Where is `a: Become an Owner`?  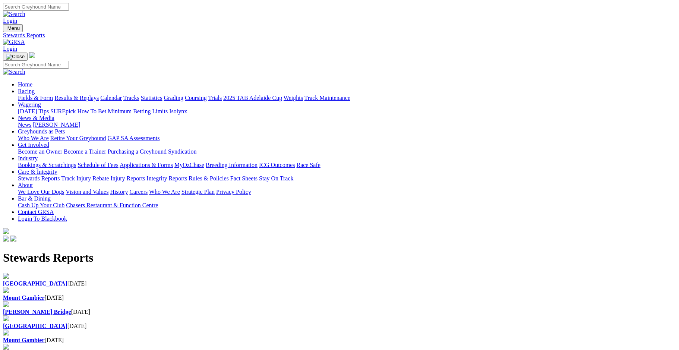 a: Become an Owner is located at coordinates (40, 151).